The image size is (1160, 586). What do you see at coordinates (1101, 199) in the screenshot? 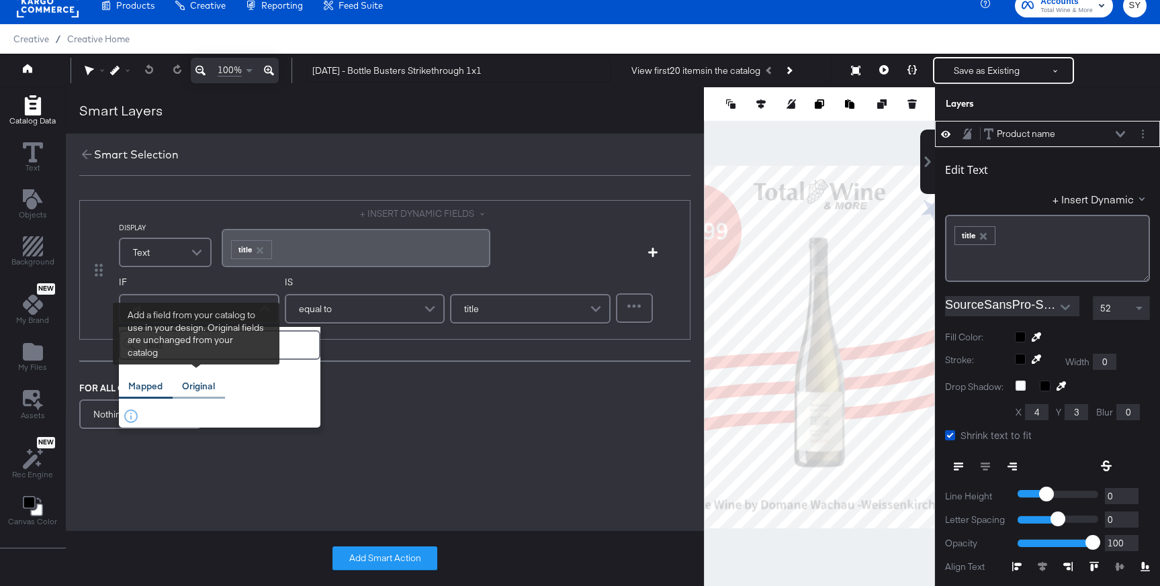
I see `button: + Insert Dynamic` at bounding box center [1101, 199].